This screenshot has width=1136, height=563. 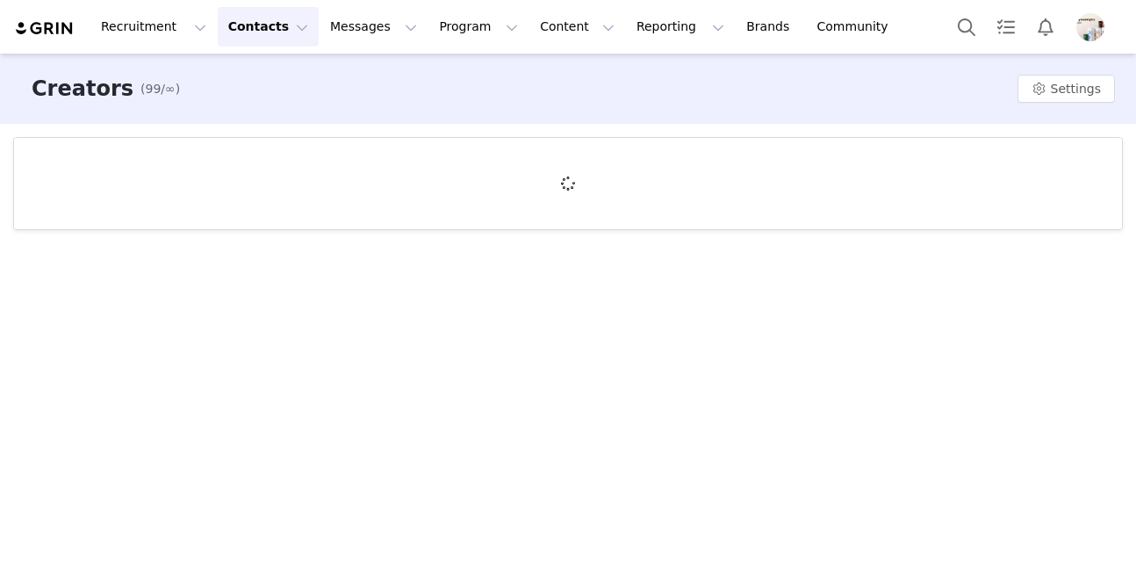 I want to click on a: Brands, so click(x=770, y=26).